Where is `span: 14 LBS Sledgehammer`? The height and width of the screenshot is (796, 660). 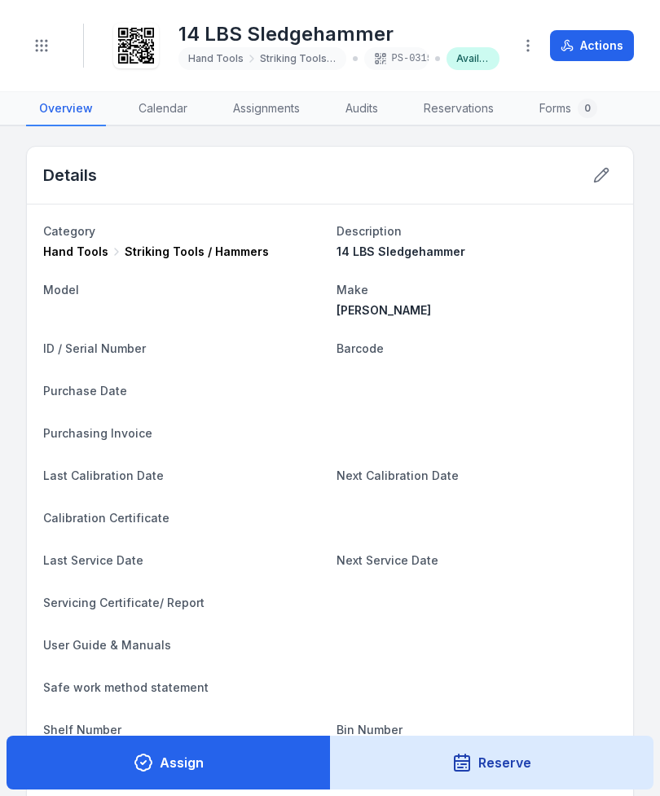 span: 14 LBS Sledgehammer is located at coordinates (401, 251).